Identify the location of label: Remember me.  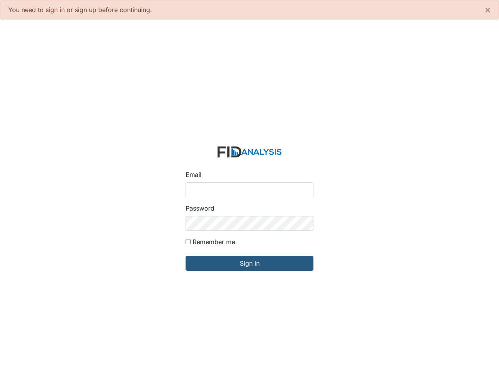
(214, 242).